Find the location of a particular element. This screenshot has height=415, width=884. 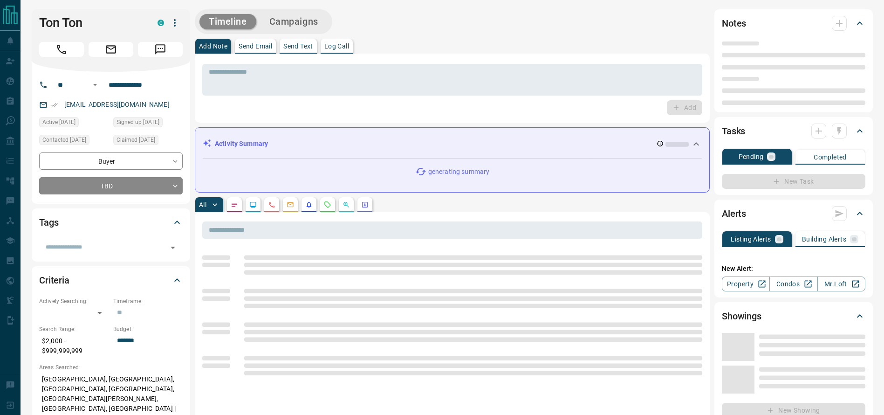

button: Campaigns is located at coordinates (294, 21).